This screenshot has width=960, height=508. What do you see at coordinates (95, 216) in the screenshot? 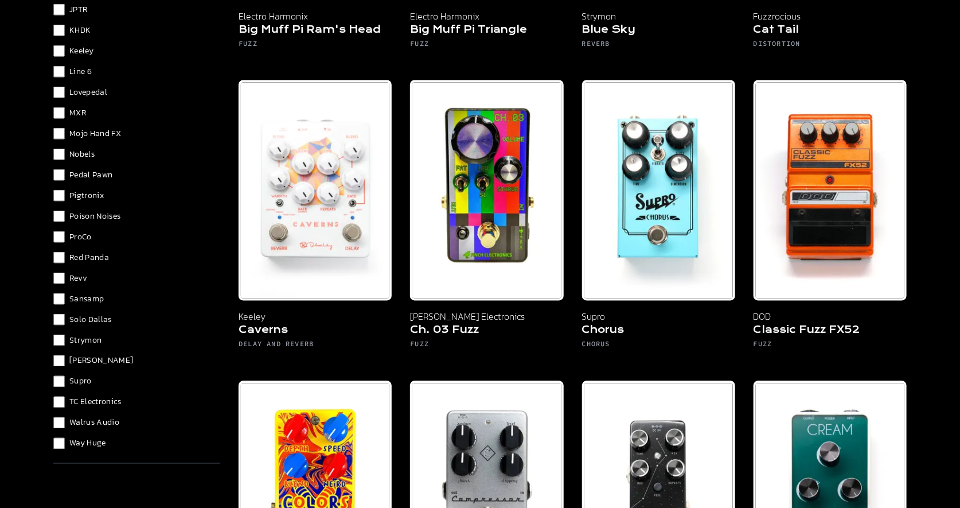
I see `span: Poison Noises` at bounding box center [95, 216].